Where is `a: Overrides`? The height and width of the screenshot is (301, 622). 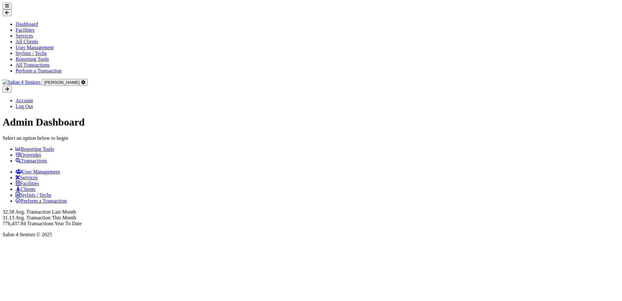 a: Overrides is located at coordinates (28, 155).